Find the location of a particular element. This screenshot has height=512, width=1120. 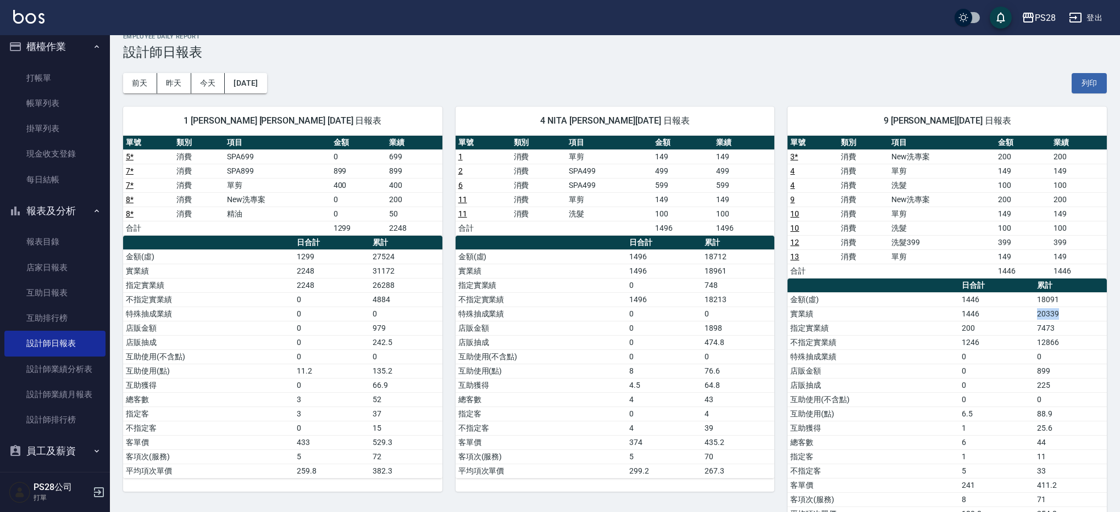

a: 設計師日報表 is located at coordinates (55, 344).